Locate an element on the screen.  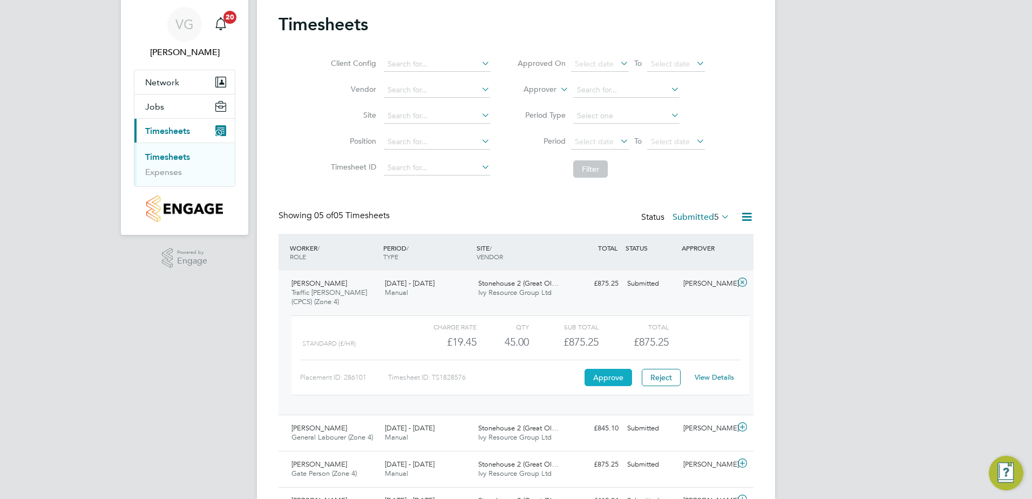
div: SITE is located at coordinates (520, 252).